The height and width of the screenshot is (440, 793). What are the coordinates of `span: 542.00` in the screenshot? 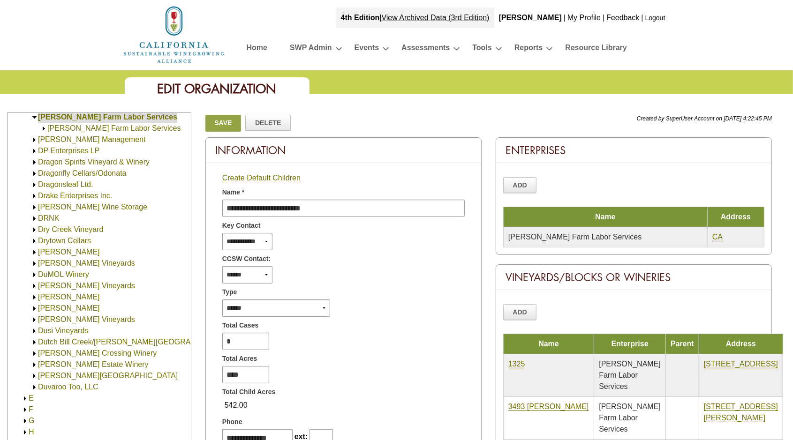 It's located at (236, 405).